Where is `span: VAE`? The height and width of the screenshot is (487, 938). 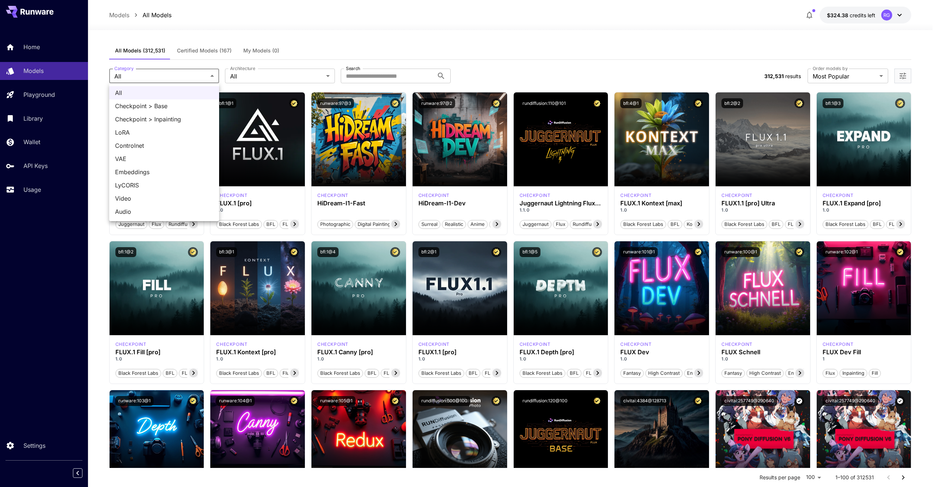 span: VAE is located at coordinates (164, 159).